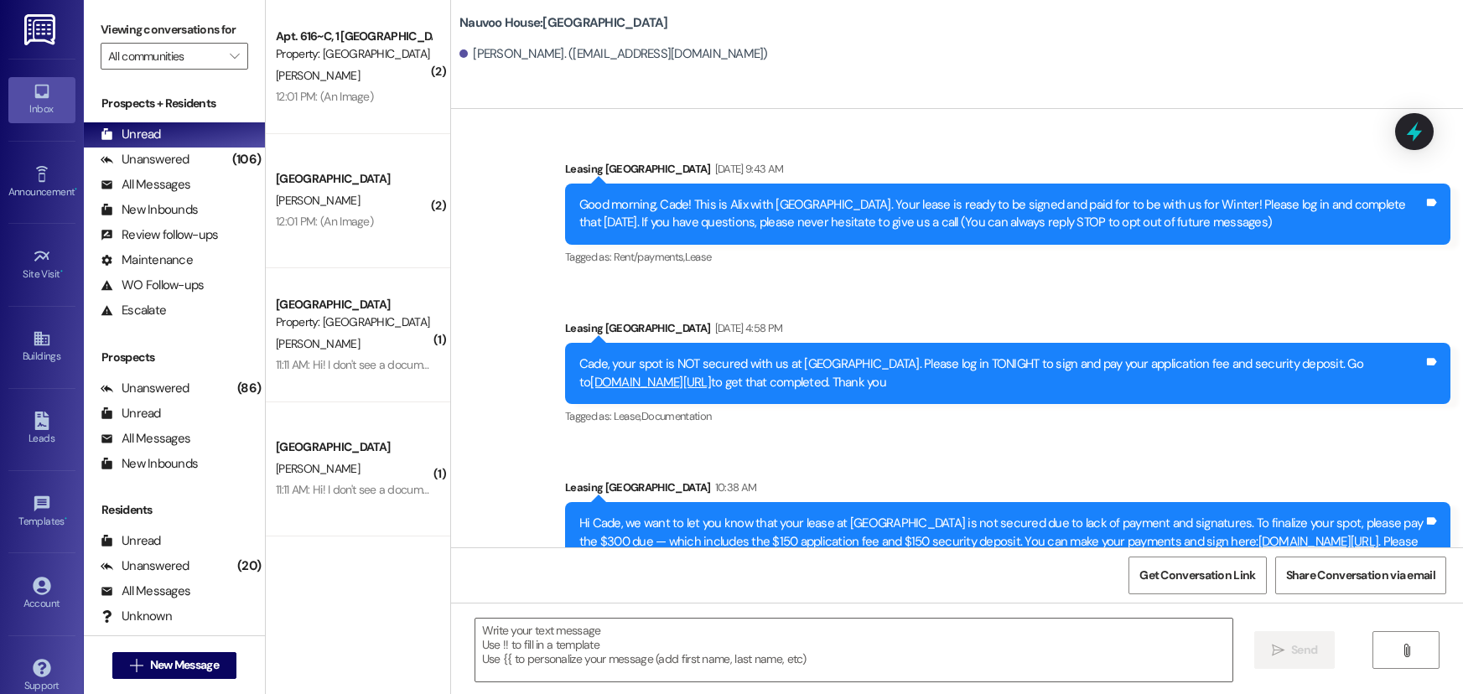 The width and height of the screenshot is (1463, 694). What do you see at coordinates (164, 56) in the screenshot?
I see `input: All communities` at bounding box center [164, 56].